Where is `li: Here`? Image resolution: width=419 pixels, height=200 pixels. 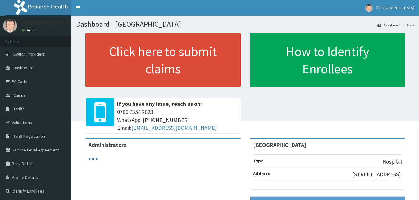
li: Here is located at coordinates (407, 25).